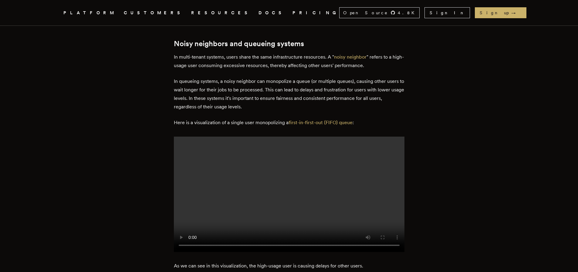 This screenshot has width=578, height=272. What do you see at coordinates (289, 61) in the screenshot?
I see `p: In multi-tenant systems, users share the same infrastructure resources. A " " refers to a high-us...` at bounding box center [289, 61].